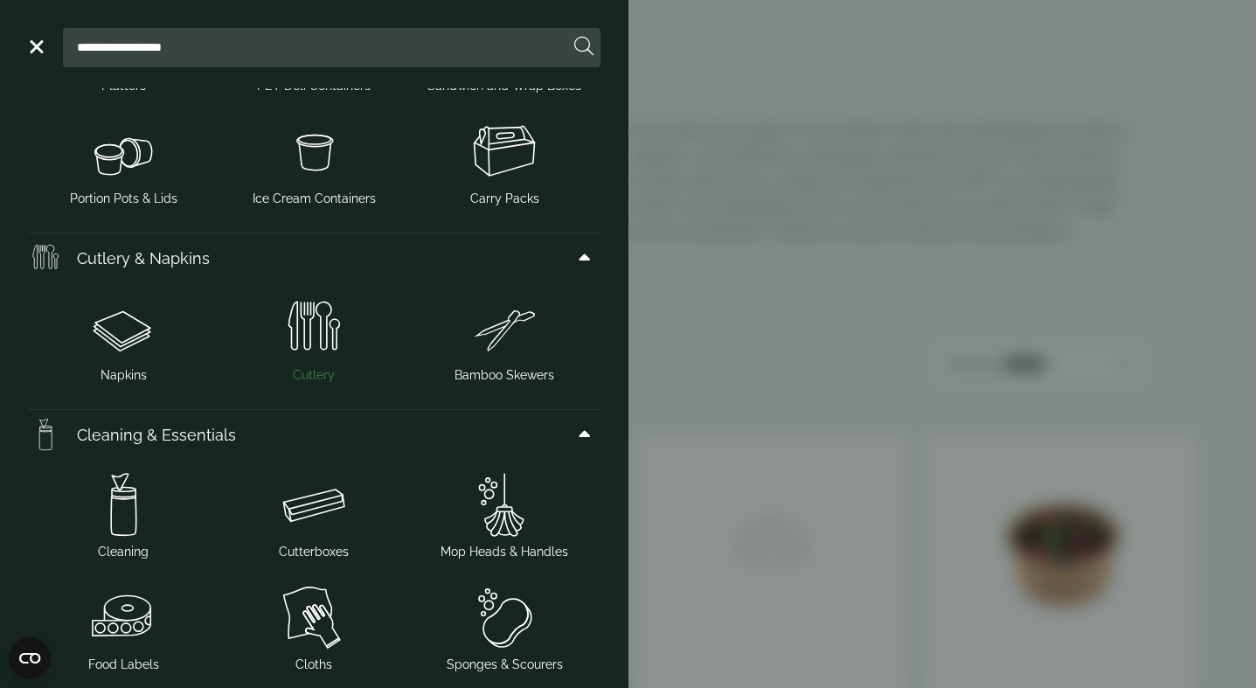 Image resolution: width=1256 pixels, height=688 pixels. Describe the element at coordinates (123, 338) in the screenshot. I see `a: Napkins` at that location.